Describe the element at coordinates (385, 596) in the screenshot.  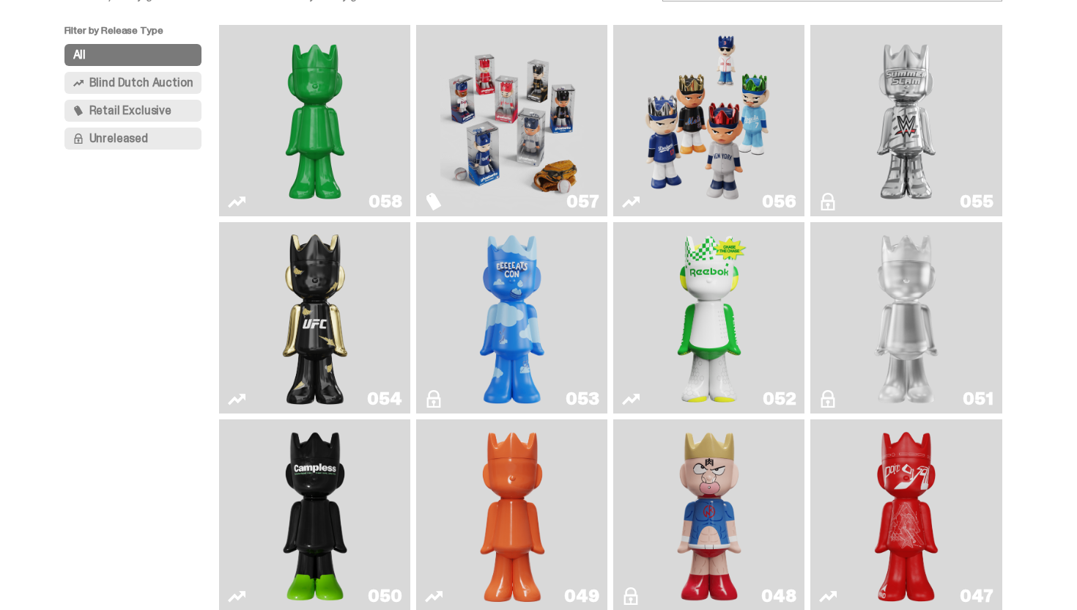
I see `div: 050` at that location.